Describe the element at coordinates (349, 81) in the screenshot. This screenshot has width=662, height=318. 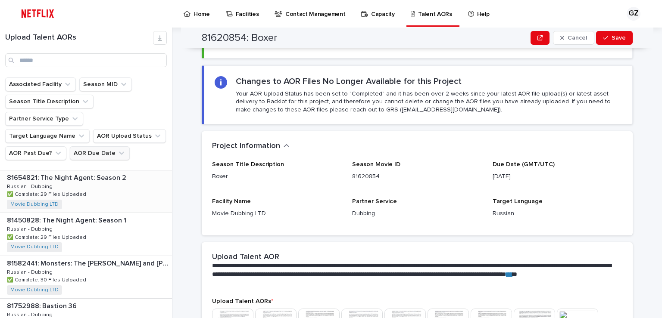
I see `h2: Changes to AOR Files No Longer Available for this Project` at that location.